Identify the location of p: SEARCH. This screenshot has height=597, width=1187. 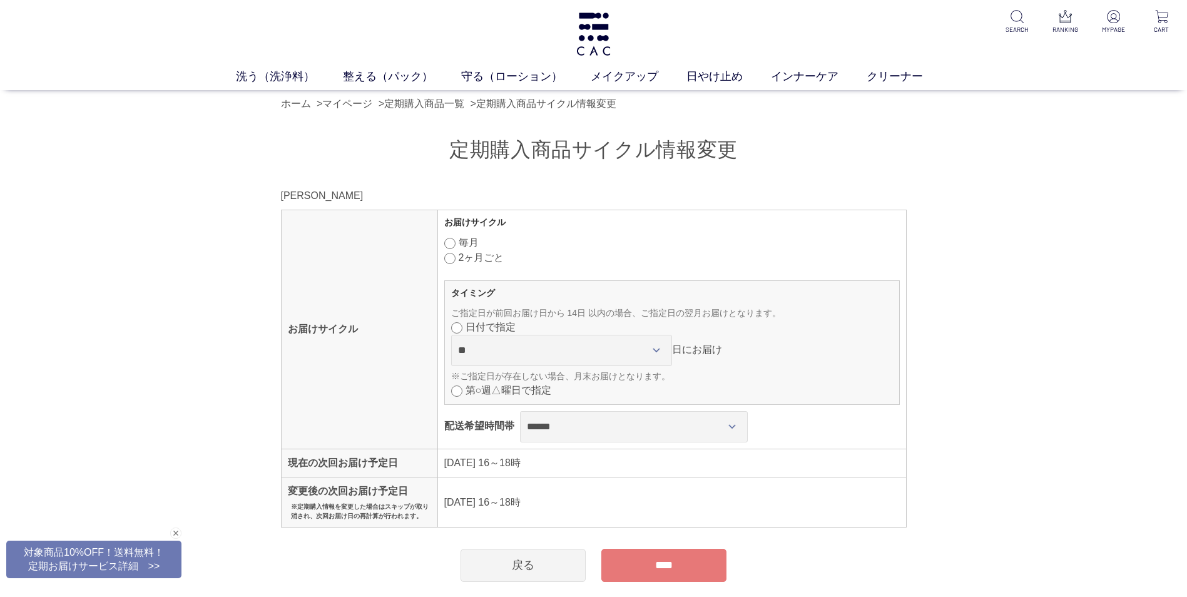
(1017, 29).